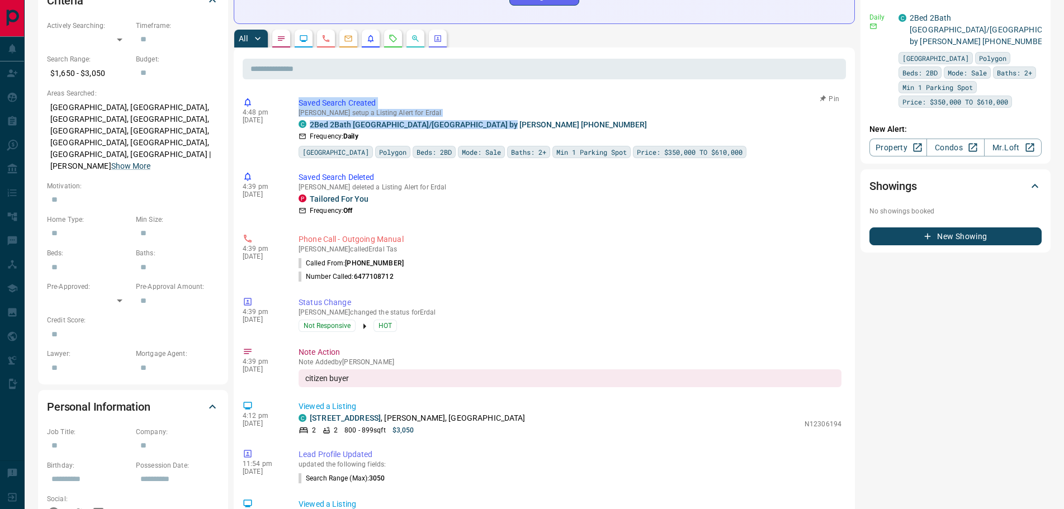 This screenshot has width=1064, height=509. Describe the element at coordinates (373, 277) in the screenshot. I see `span: 6477108712` at that location.